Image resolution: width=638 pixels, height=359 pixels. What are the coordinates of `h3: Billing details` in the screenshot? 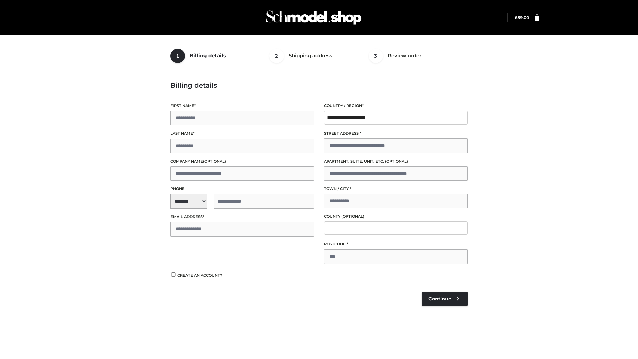 It's located at (319, 85).